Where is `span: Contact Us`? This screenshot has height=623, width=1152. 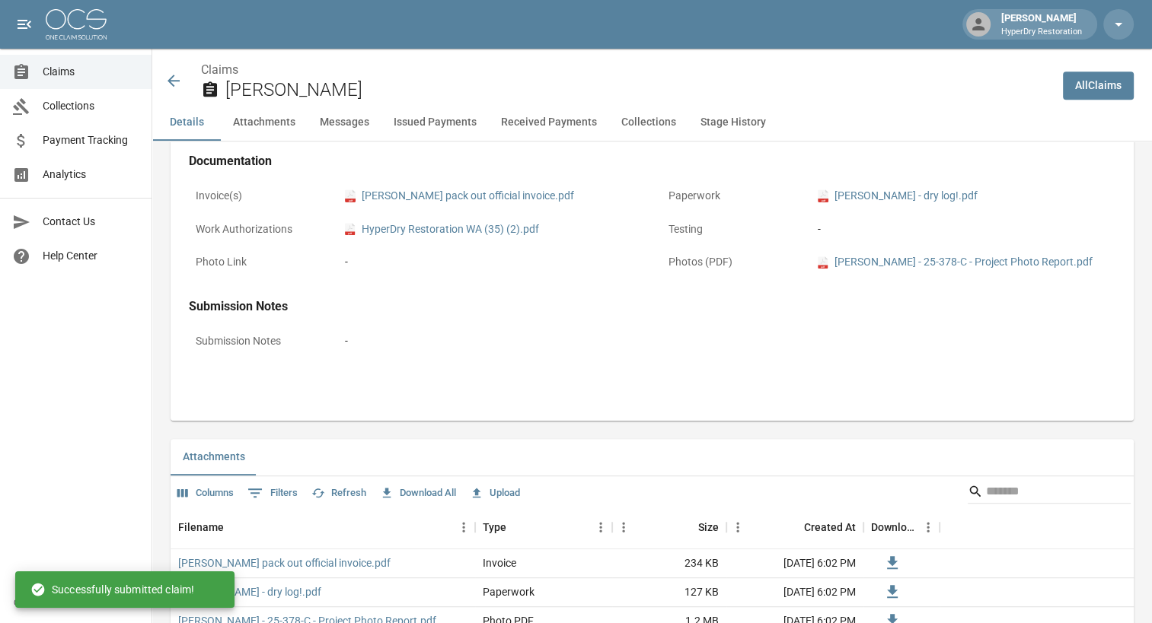 span: Contact Us is located at coordinates (91, 222).